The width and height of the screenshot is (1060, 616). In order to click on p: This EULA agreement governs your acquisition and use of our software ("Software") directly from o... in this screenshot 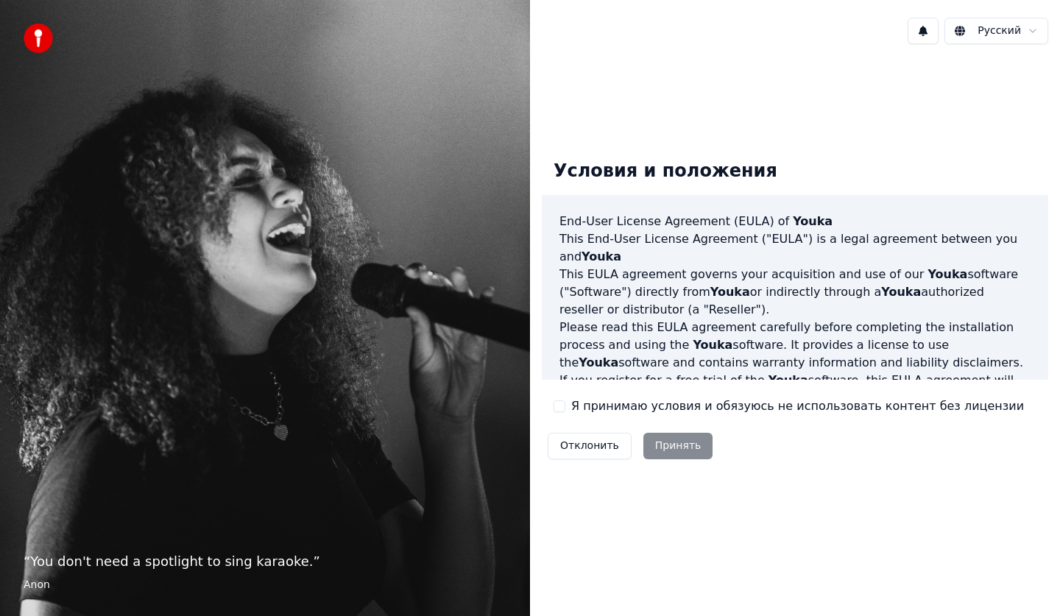, I will do `click(795, 292)`.